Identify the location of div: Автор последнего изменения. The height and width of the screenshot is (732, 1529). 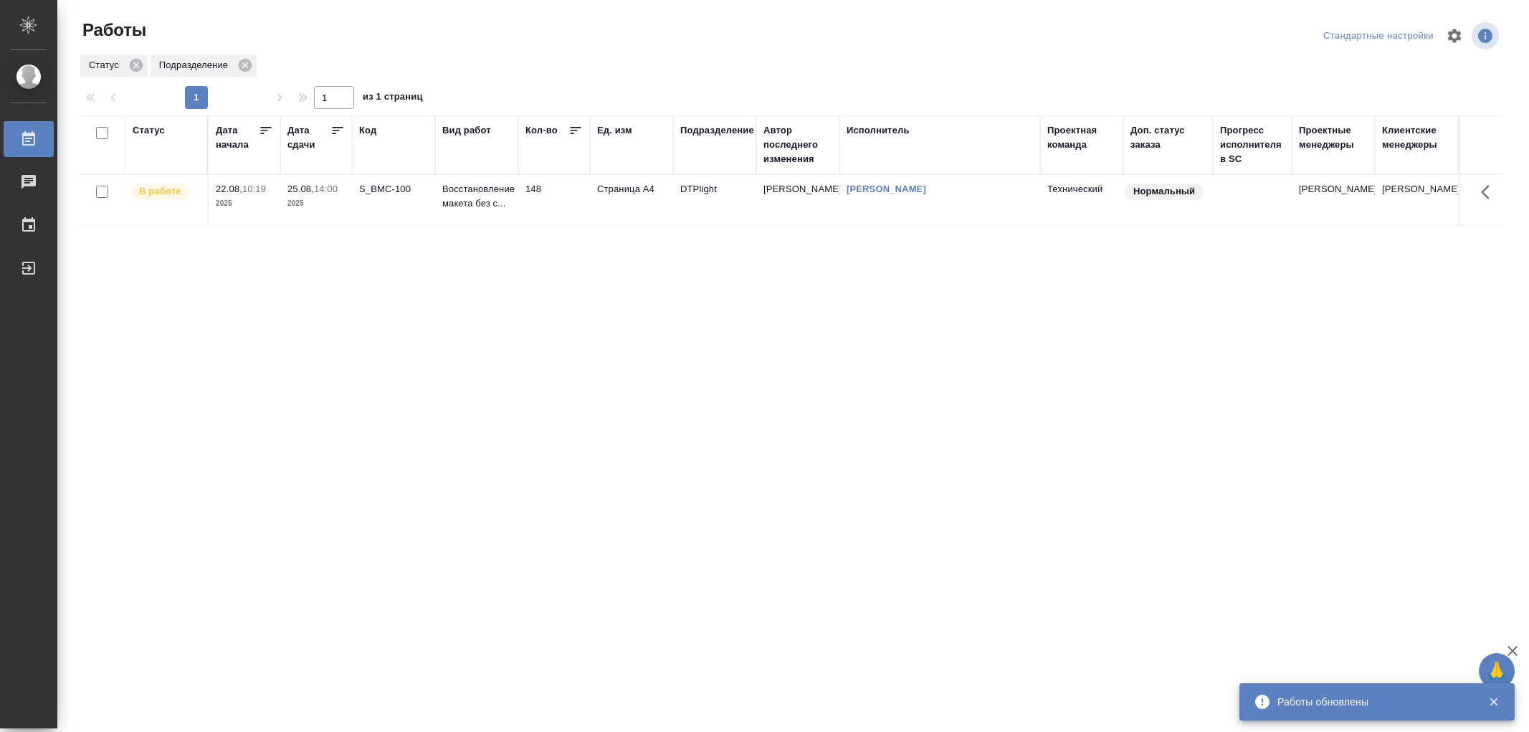
(798, 145).